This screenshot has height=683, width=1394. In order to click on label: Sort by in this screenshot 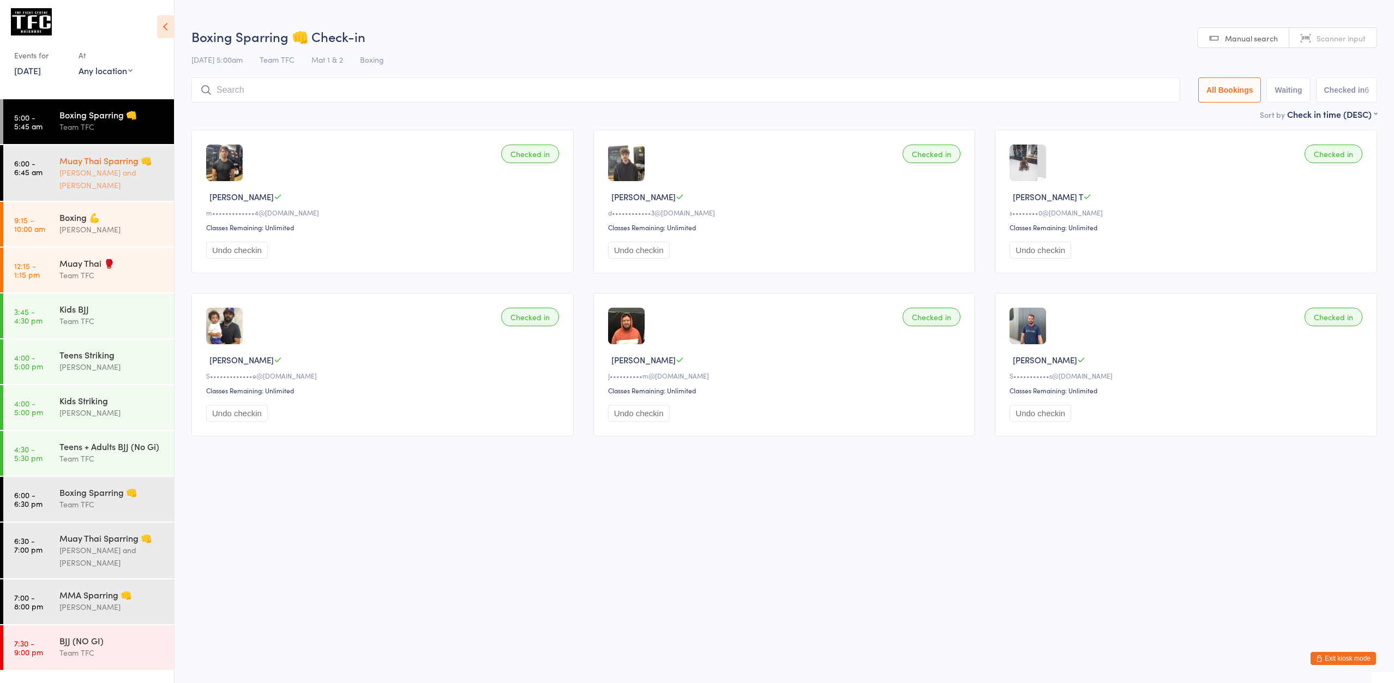, I will do `click(1272, 115)`.